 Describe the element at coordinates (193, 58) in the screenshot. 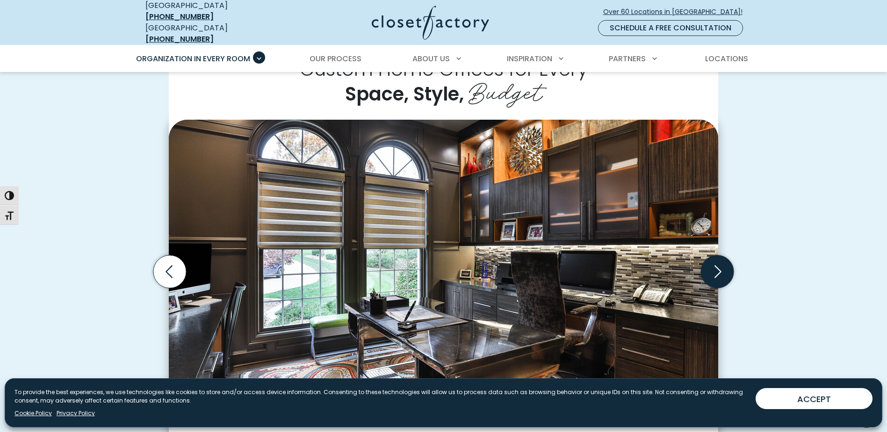

I see `span: Organization in Every Room` at that location.